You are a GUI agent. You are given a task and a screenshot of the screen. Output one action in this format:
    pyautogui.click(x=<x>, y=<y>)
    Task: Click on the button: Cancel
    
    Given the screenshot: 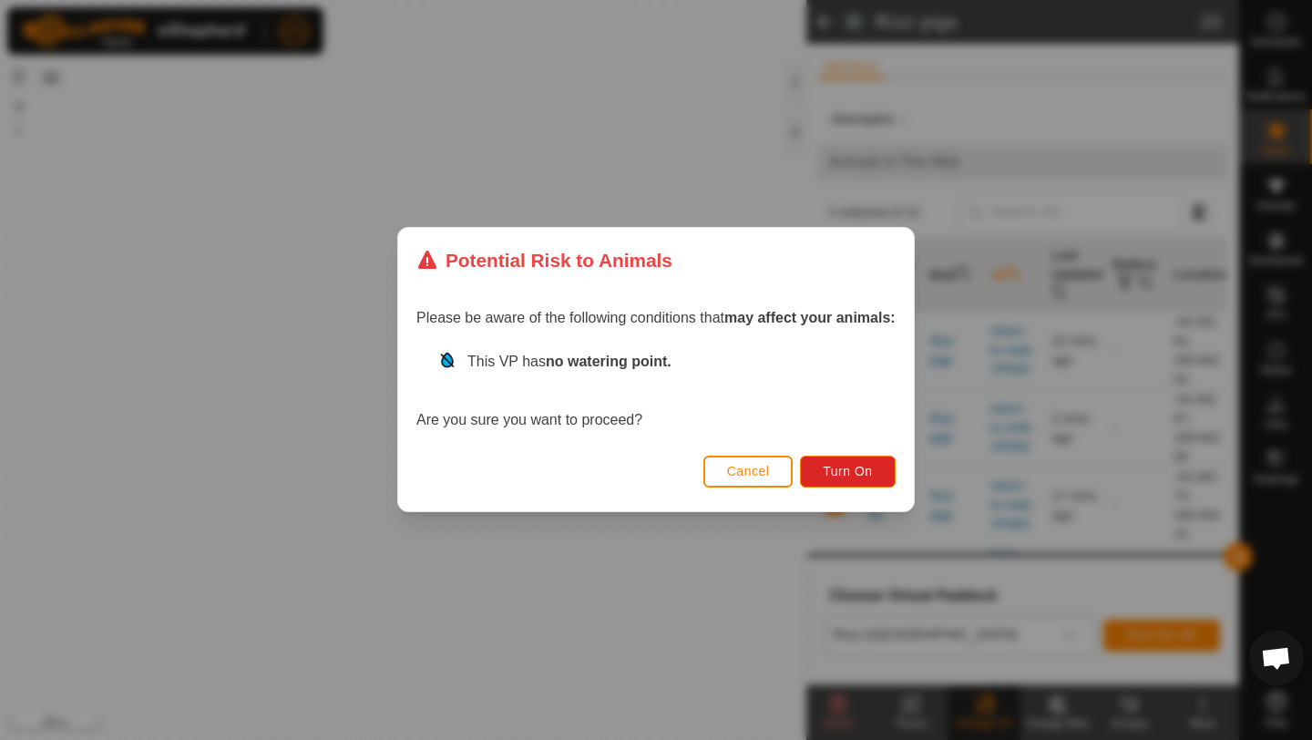 What is the action you would take?
    pyautogui.click(x=748, y=471)
    